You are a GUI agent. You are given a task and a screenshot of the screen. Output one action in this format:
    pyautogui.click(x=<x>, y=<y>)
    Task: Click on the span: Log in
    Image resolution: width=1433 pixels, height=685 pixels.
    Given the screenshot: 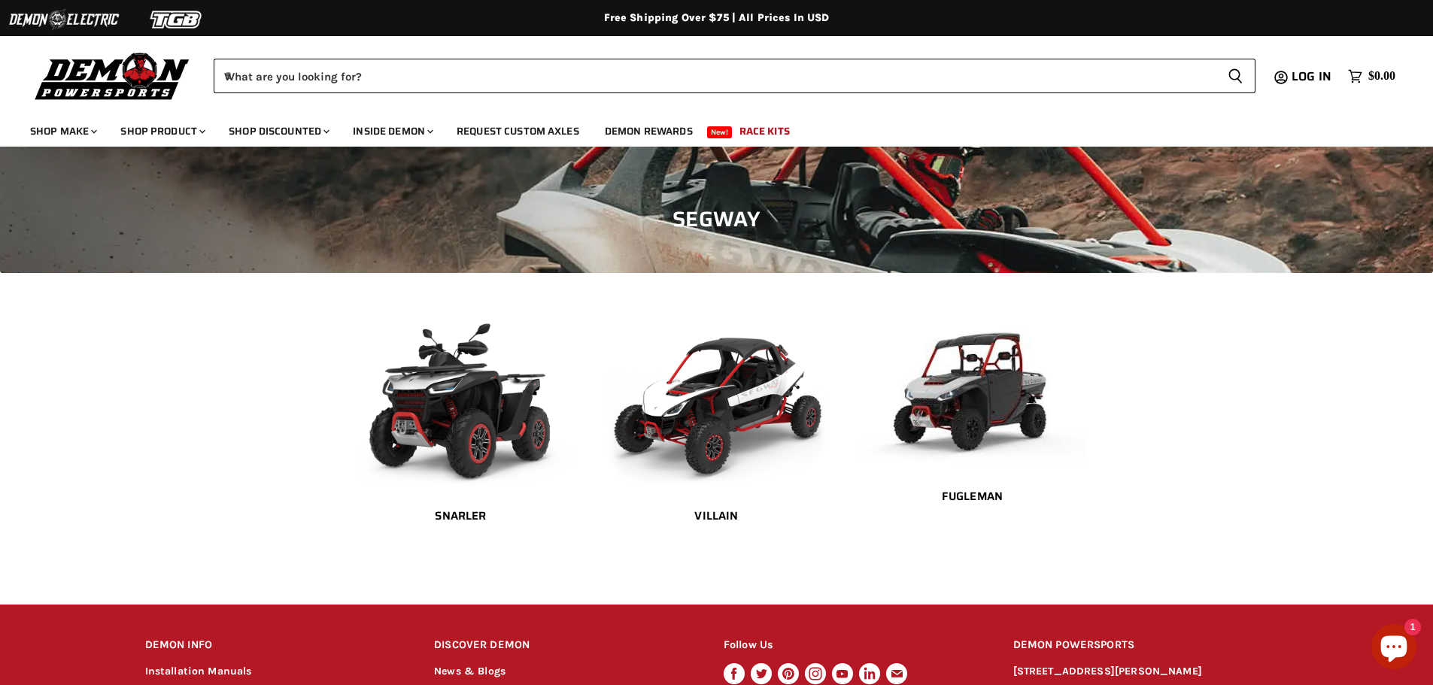 What is the action you would take?
    pyautogui.click(x=1311, y=76)
    